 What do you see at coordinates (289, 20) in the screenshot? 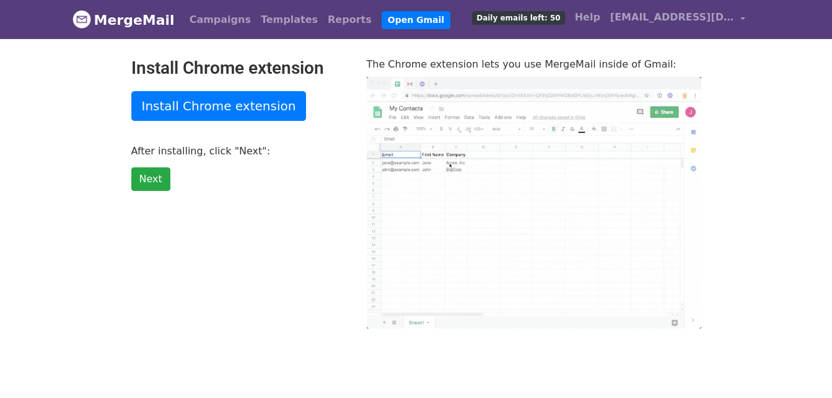
I see `a: Templates` at bounding box center [289, 20].